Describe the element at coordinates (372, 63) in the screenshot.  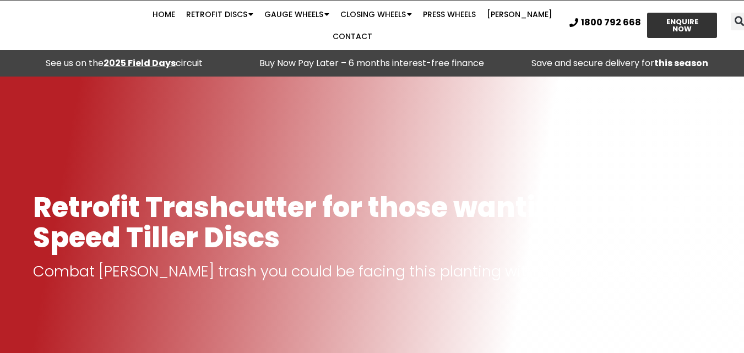
I see `p: Buy Now Pay Later – 6 months interest-free finance` at that location.